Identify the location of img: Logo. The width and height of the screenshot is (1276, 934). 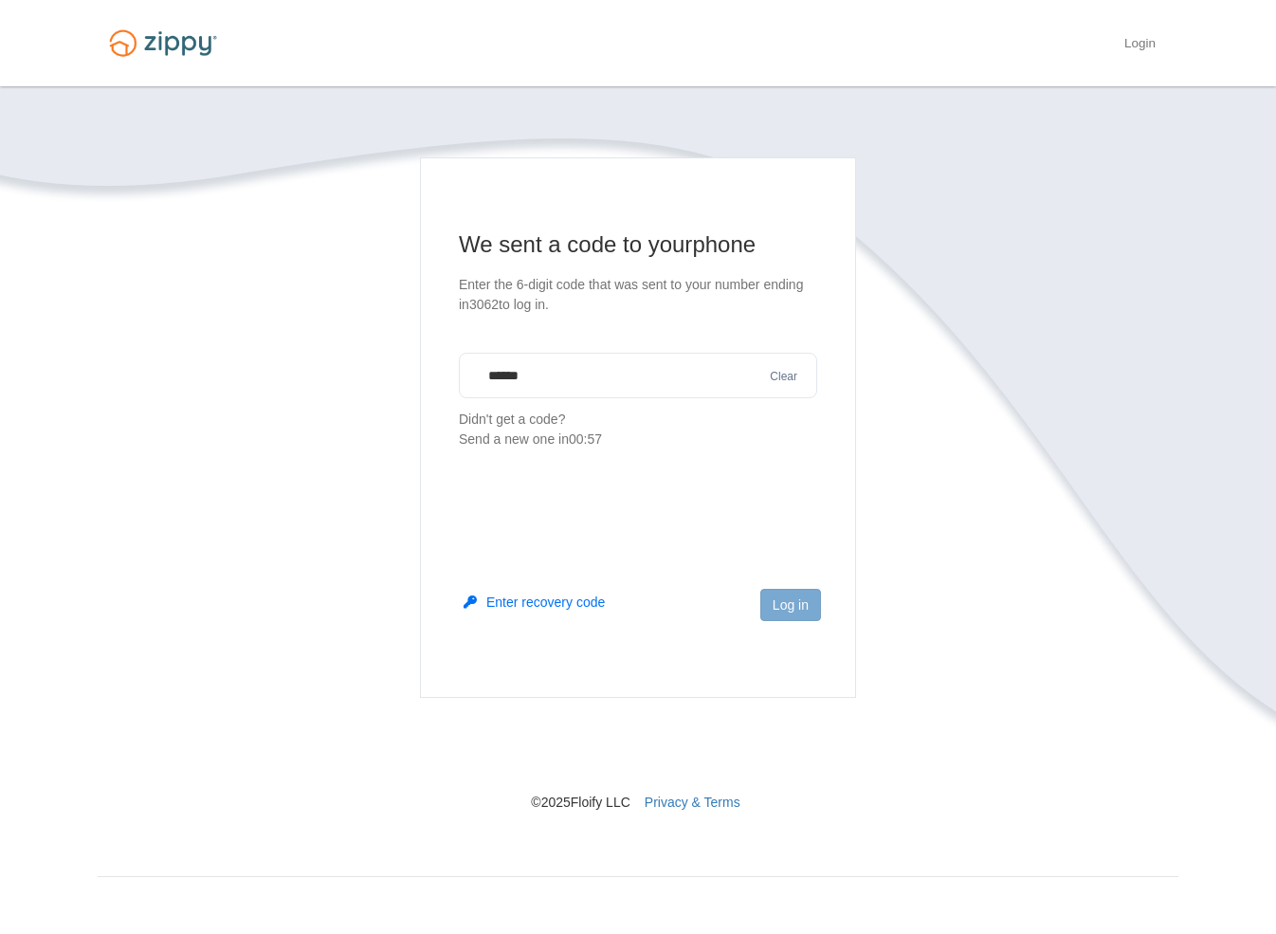
(163, 43).